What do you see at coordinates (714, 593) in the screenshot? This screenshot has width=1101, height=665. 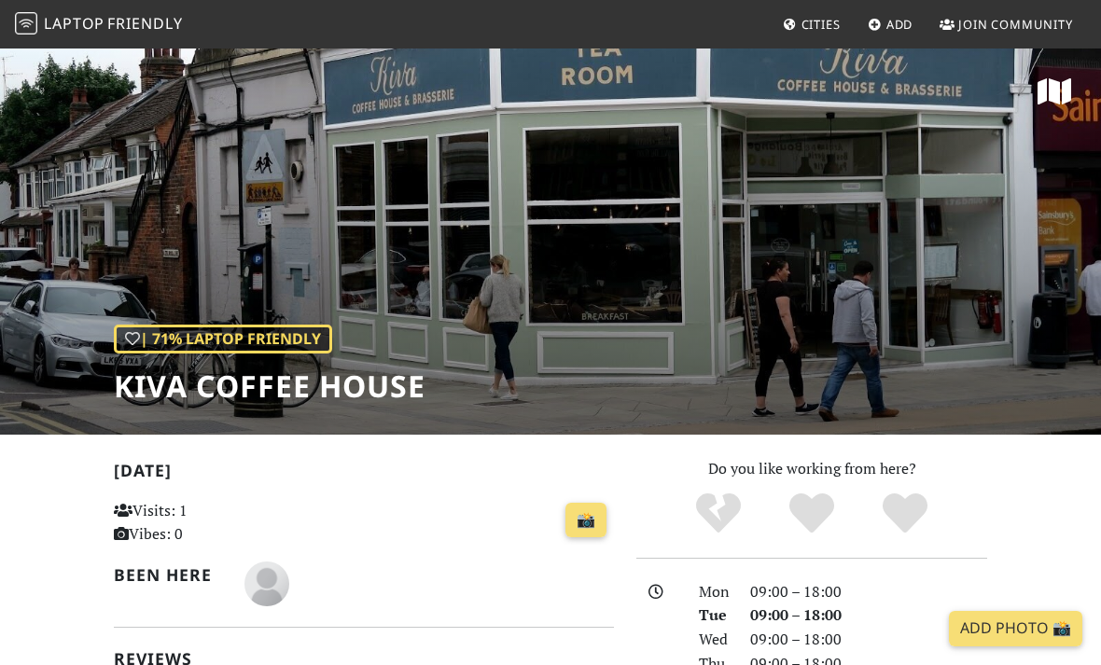 I see `div: Mon` at bounding box center [714, 593].